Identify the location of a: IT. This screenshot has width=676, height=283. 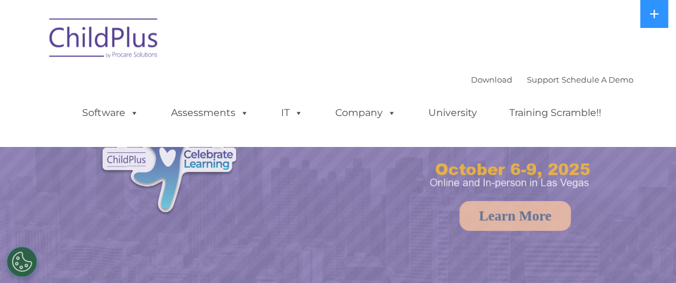
(292, 113).